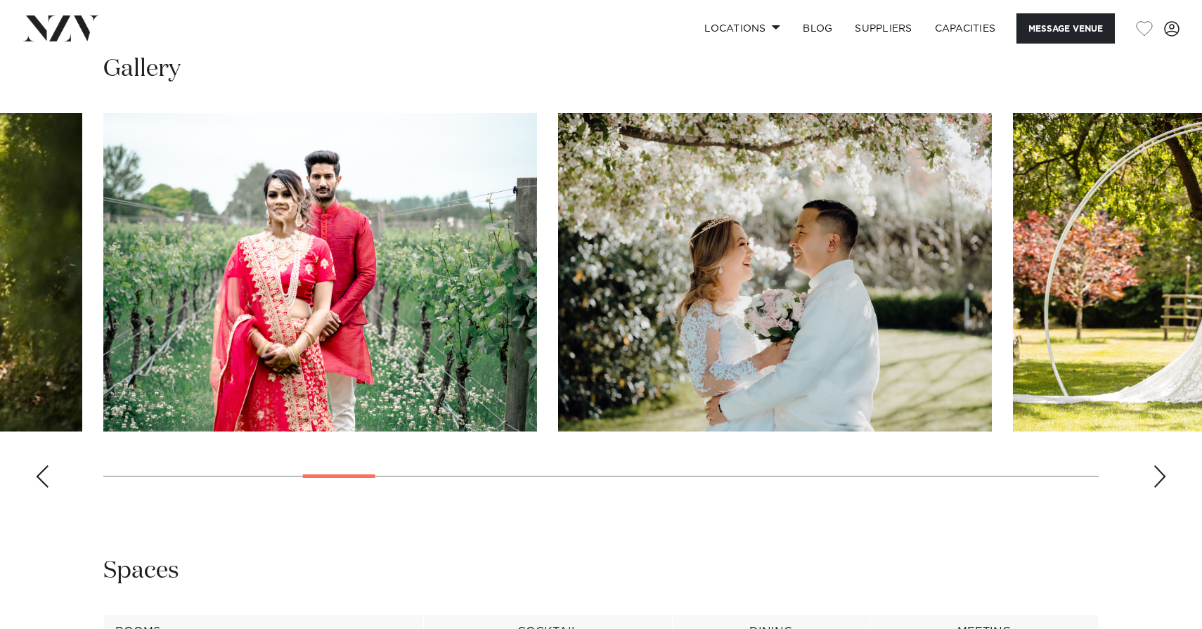 The width and height of the screenshot is (1202, 629). I want to click on a: SUPPLIERS, so click(883, 28).